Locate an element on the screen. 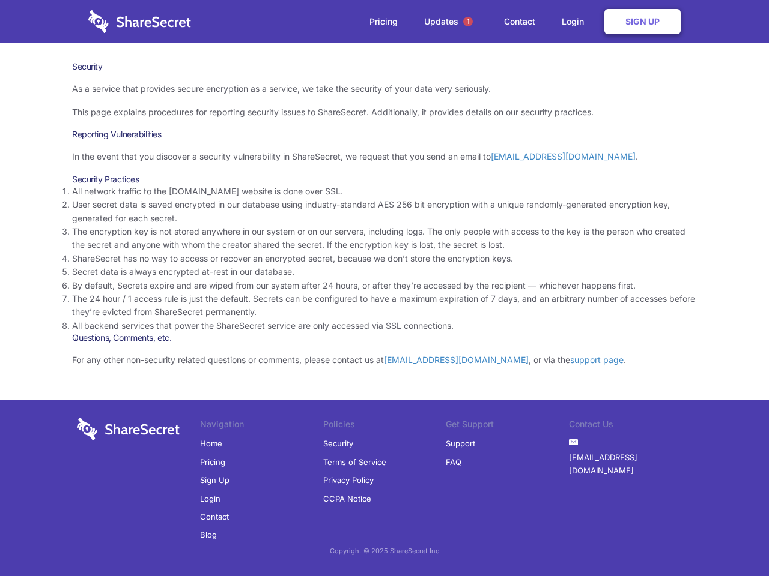  p: In the event that you discover a security vulnerability in ShareSecret, we request that you send ... is located at coordinates (384, 157).